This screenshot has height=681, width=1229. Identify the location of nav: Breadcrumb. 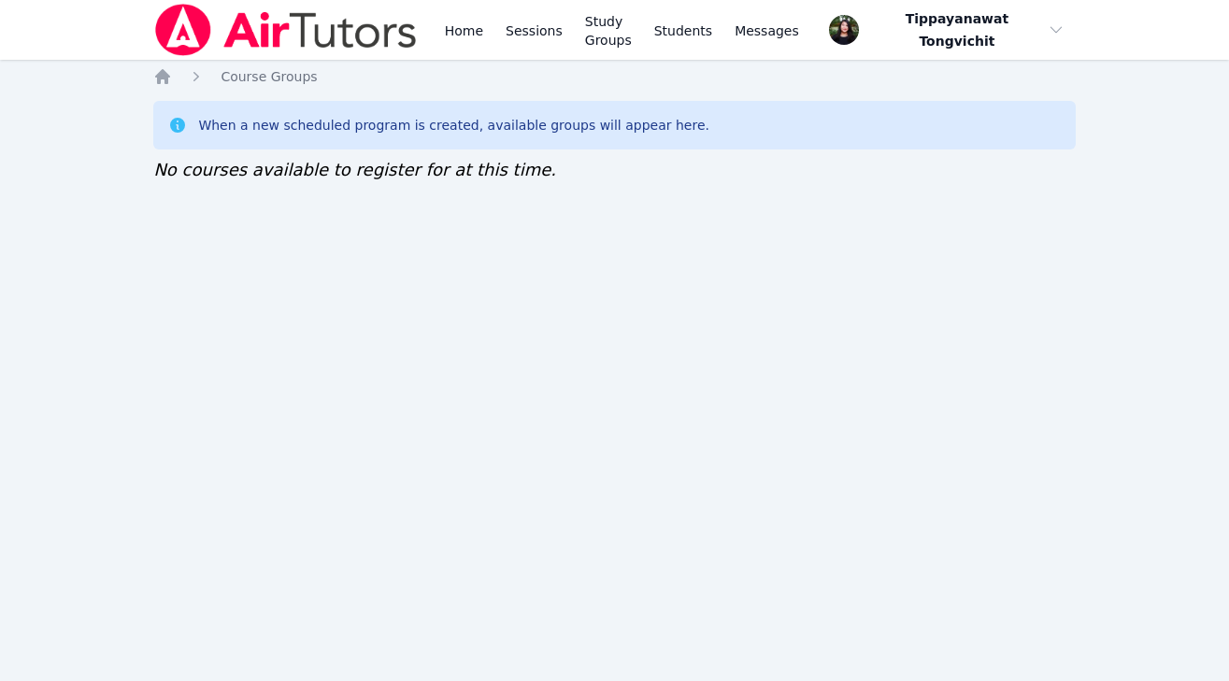
(614, 77).